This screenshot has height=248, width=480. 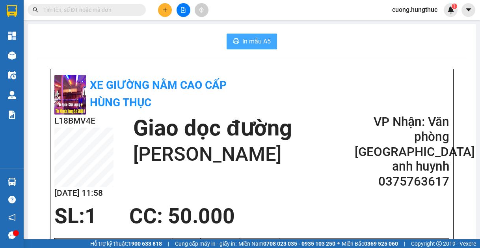 What do you see at coordinates (469, 10) in the screenshot?
I see `span: caret-down` at bounding box center [469, 10].